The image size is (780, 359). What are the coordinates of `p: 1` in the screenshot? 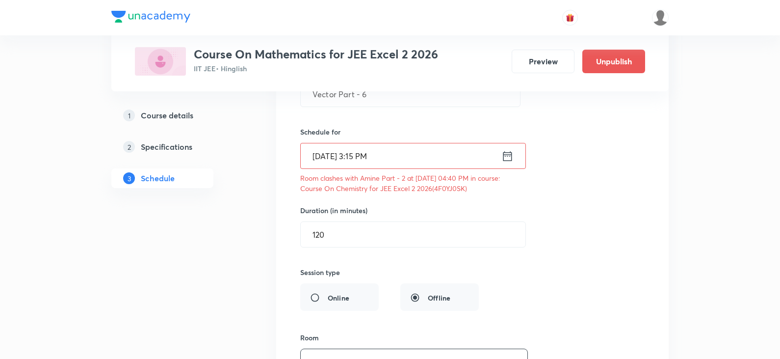 It's located at (129, 115).